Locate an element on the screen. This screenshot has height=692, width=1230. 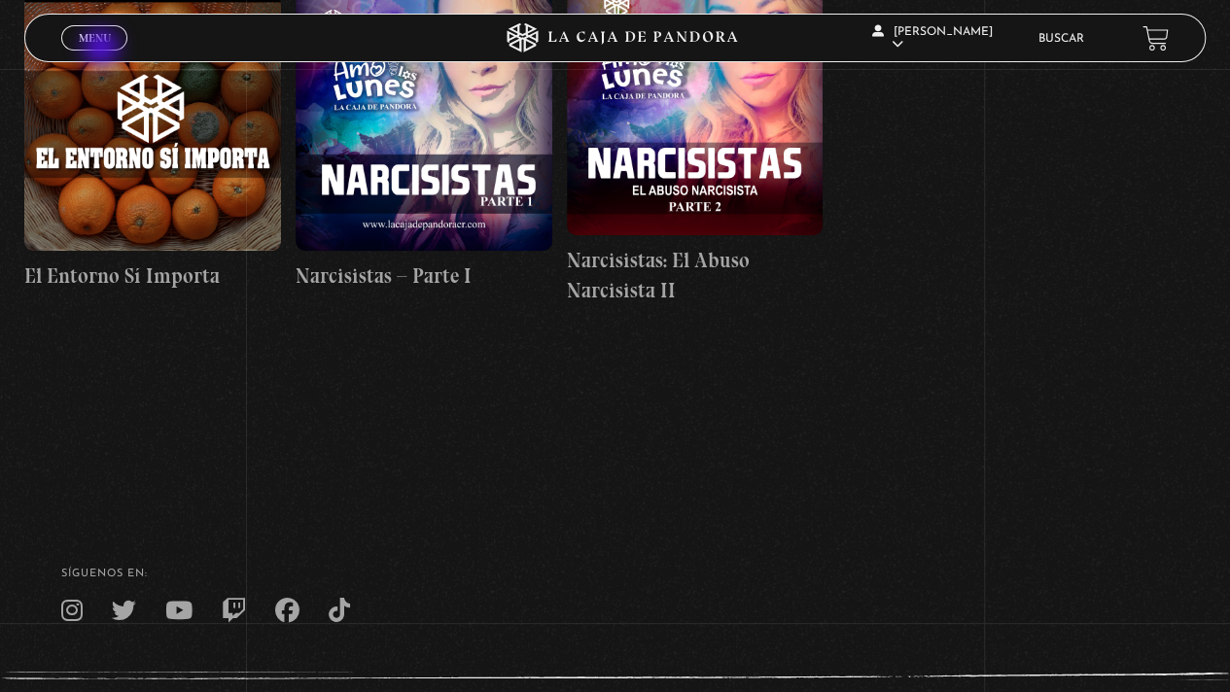
h4: Narcisistas – Parte I is located at coordinates (424, 276).